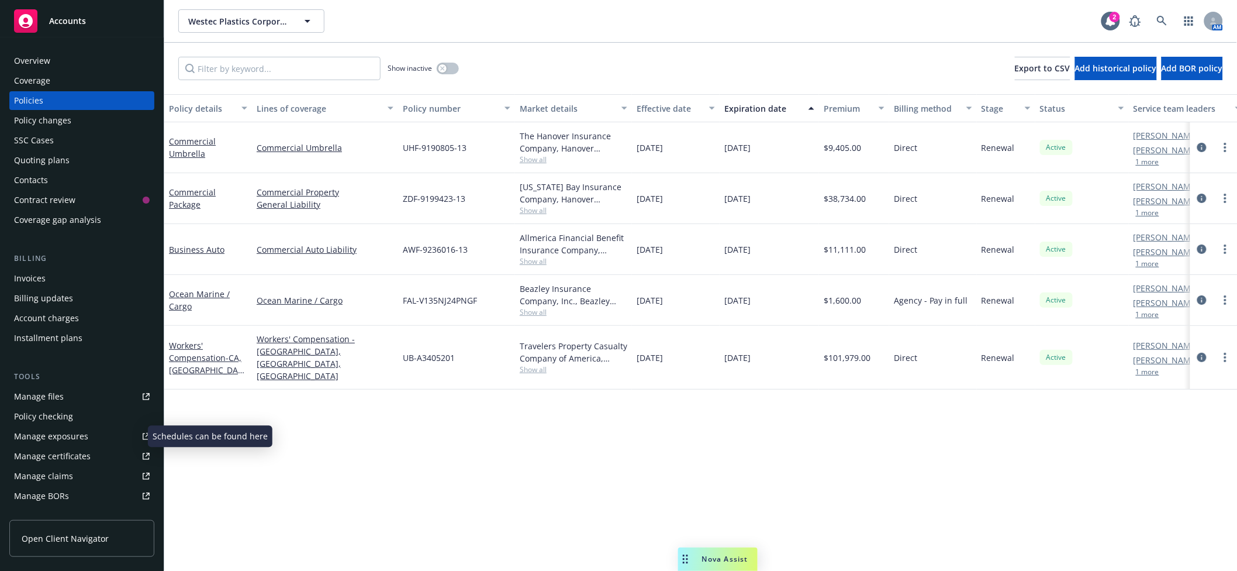 The image size is (1237, 571). Describe the element at coordinates (325, 192) in the screenshot. I see `a: Commercial Property` at that location.